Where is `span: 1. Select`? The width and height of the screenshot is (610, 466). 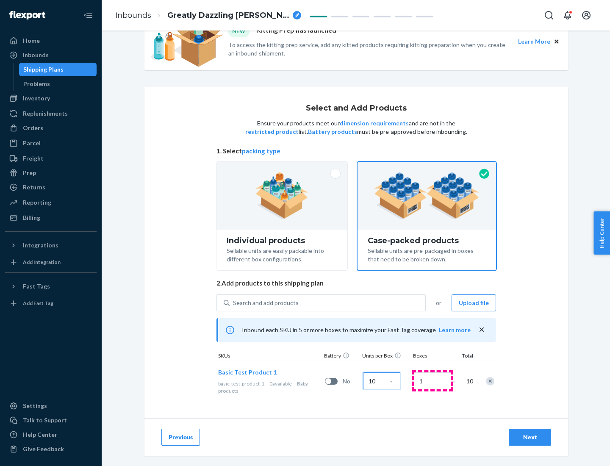
span: 1. Select is located at coordinates (356, 151).